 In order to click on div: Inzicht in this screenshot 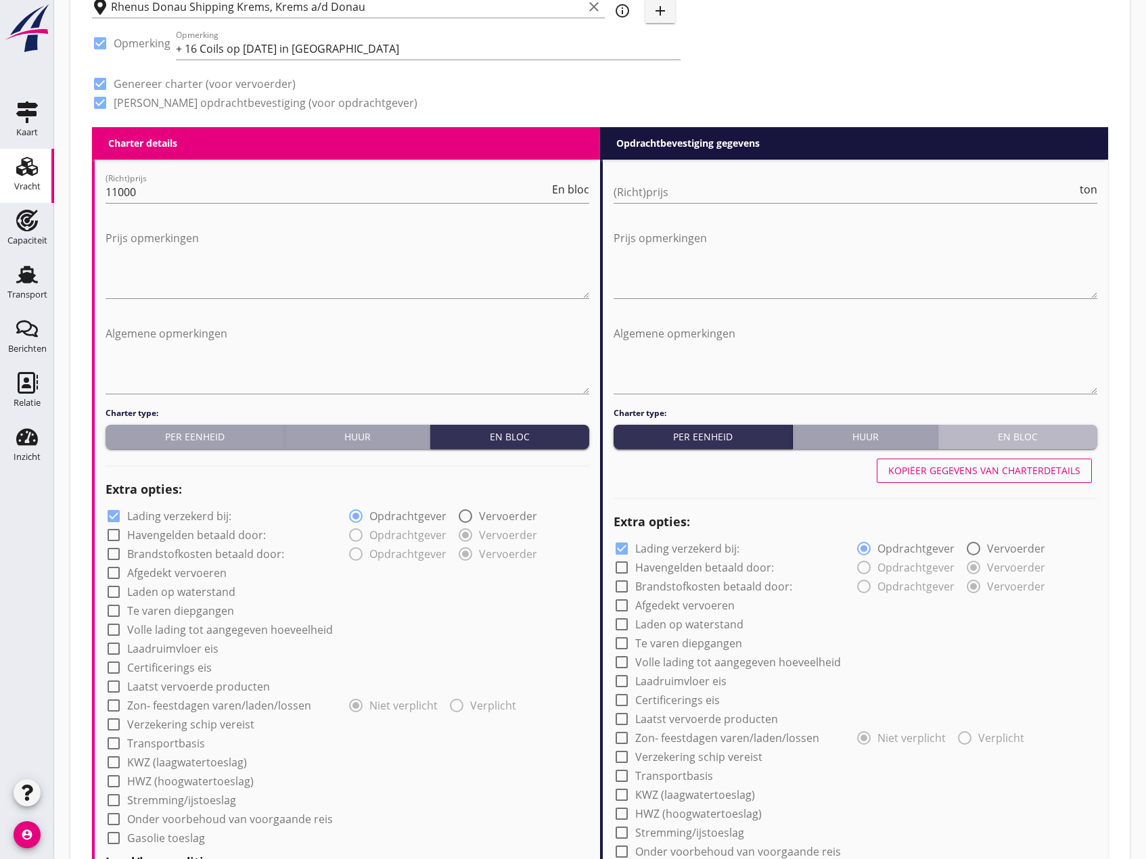, I will do `click(27, 457)`.